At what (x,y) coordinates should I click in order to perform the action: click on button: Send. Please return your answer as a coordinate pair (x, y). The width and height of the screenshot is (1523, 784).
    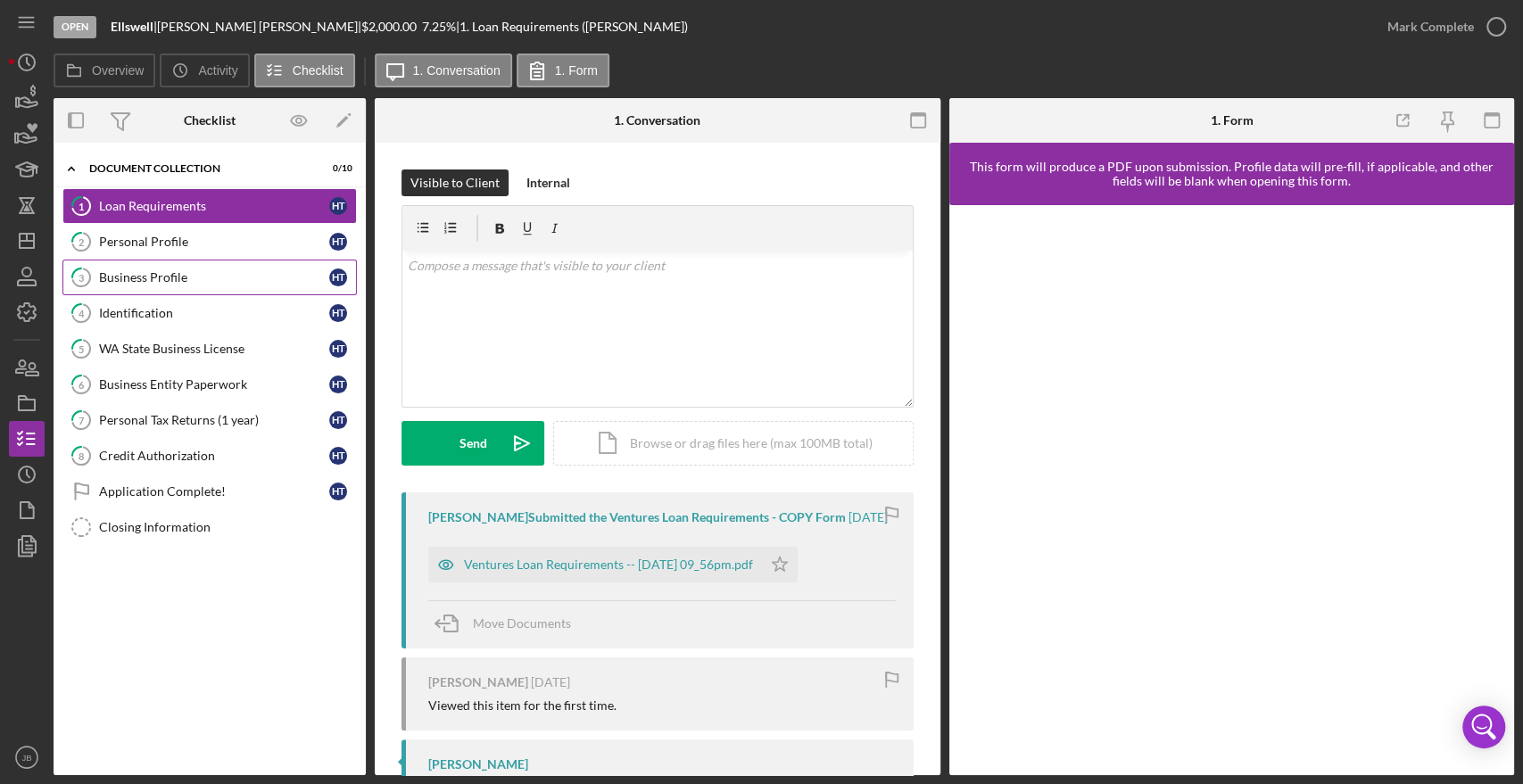
    Looking at the image, I should click on (473, 443).